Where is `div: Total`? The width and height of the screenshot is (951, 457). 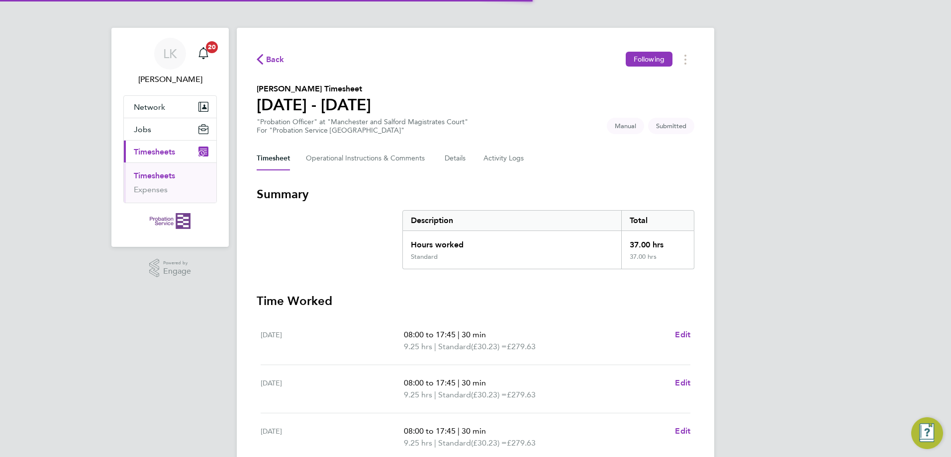
div: Total is located at coordinates (657, 221).